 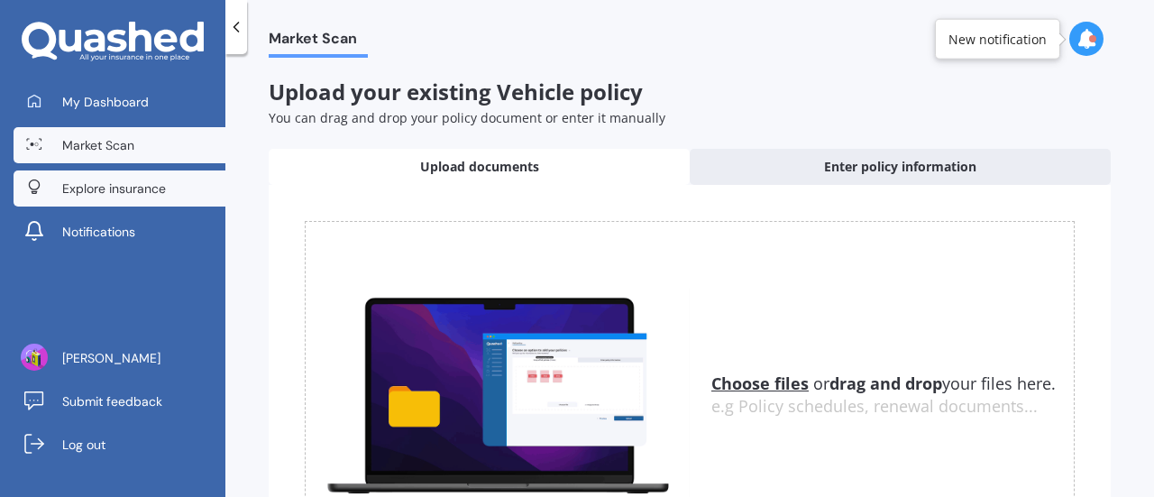 What do you see at coordinates (997, 39) in the screenshot?
I see `div: New notification` at bounding box center [997, 39].